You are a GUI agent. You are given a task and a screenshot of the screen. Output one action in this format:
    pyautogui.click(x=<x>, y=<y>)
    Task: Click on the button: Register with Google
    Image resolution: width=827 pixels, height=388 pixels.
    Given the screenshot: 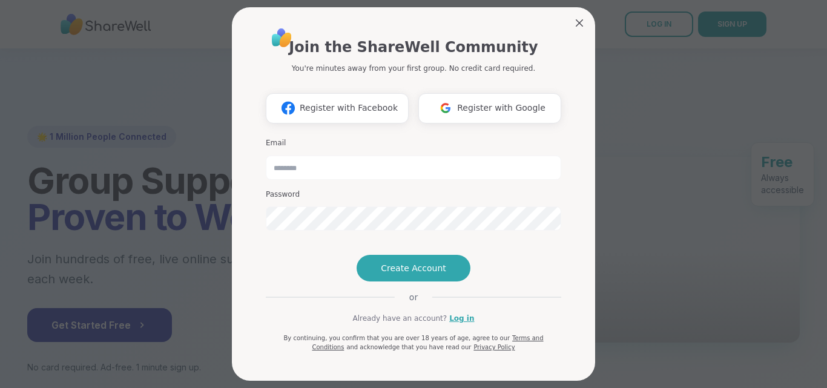 What is the action you would take?
    pyautogui.click(x=490, y=108)
    